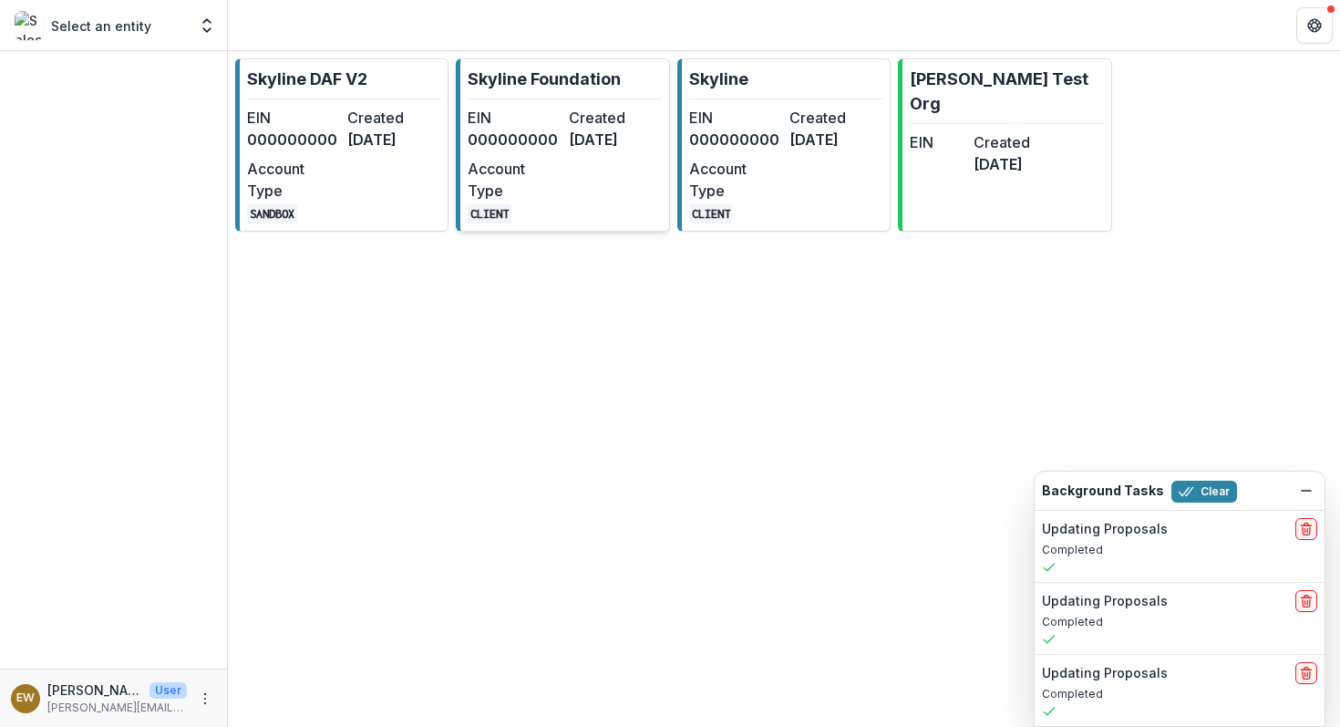 This screenshot has height=727, width=1340. What do you see at coordinates (1204, 491) in the screenshot?
I see `button: Clear` at bounding box center [1204, 491].